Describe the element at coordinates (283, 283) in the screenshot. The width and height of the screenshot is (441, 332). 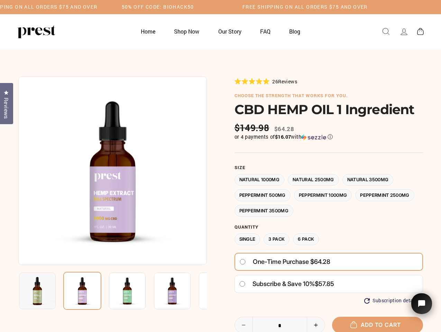
I see `span: Subscribe & save 10%` at that location.